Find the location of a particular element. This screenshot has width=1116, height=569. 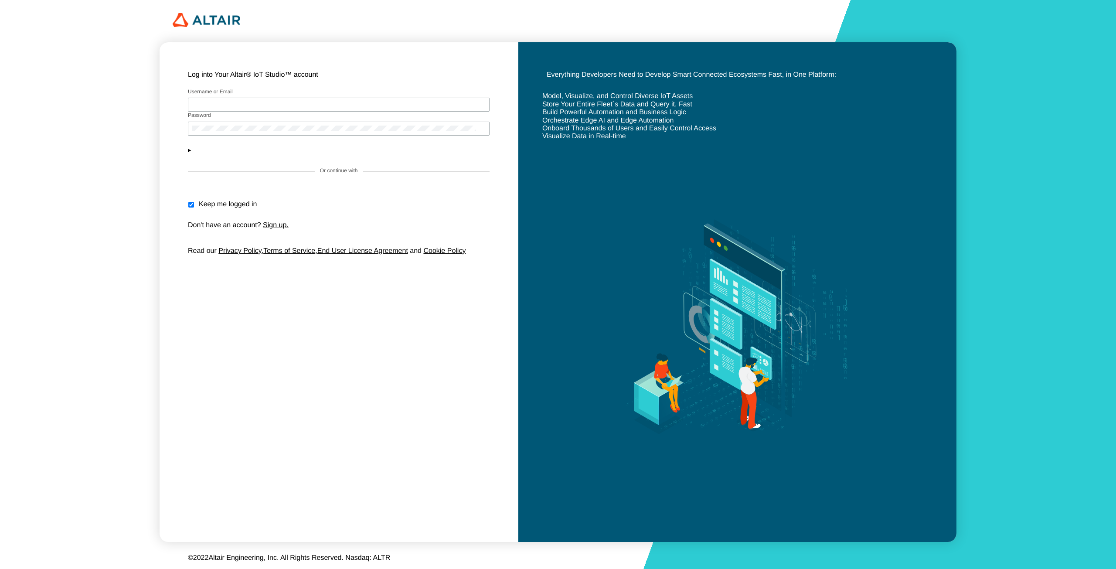

span: and is located at coordinates (415, 251).